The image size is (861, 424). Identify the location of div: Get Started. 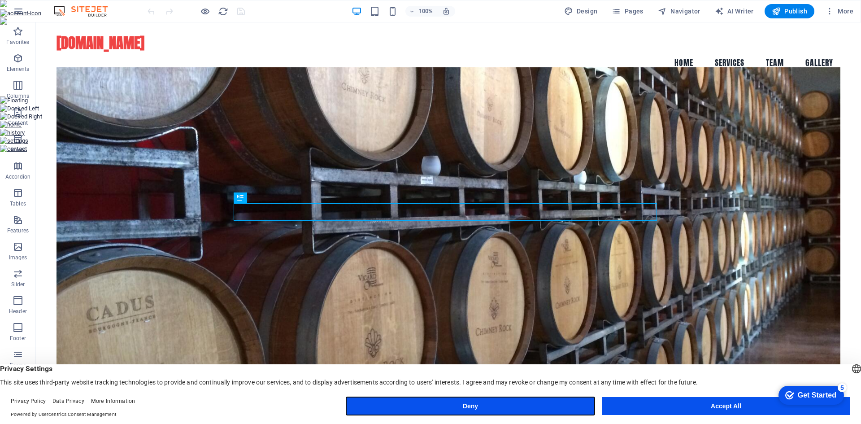
(46, 14).